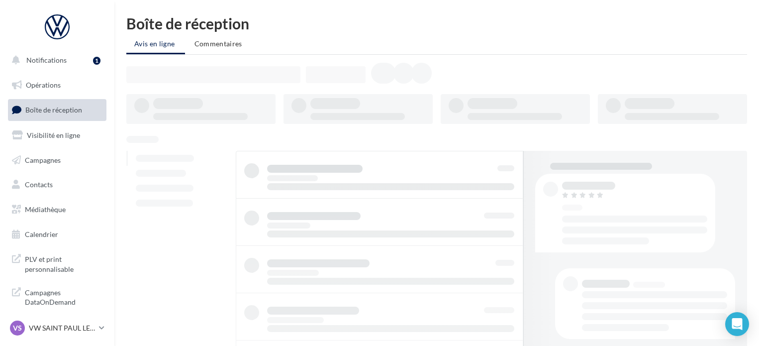 Image resolution: width=759 pixels, height=346 pixels. What do you see at coordinates (62, 328) in the screenshot?
I see `p: VW SAINT PAUL LES DAX` at bounding box center [62, 328].